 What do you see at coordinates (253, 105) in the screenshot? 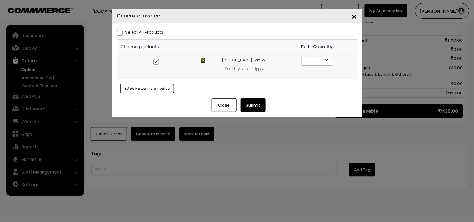
I see `button: Submit` at bounding box center [253, 105].